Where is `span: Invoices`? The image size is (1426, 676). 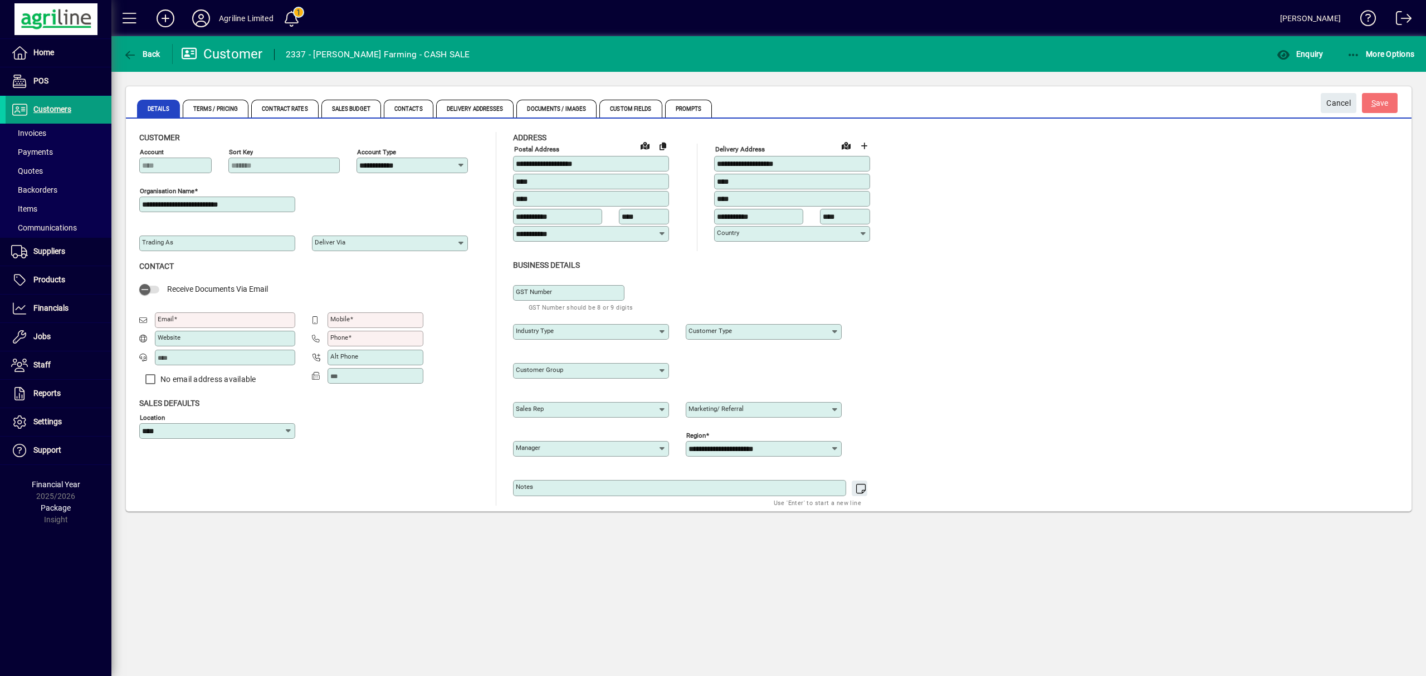
span: Invoices is located at coordinates (28, 133).